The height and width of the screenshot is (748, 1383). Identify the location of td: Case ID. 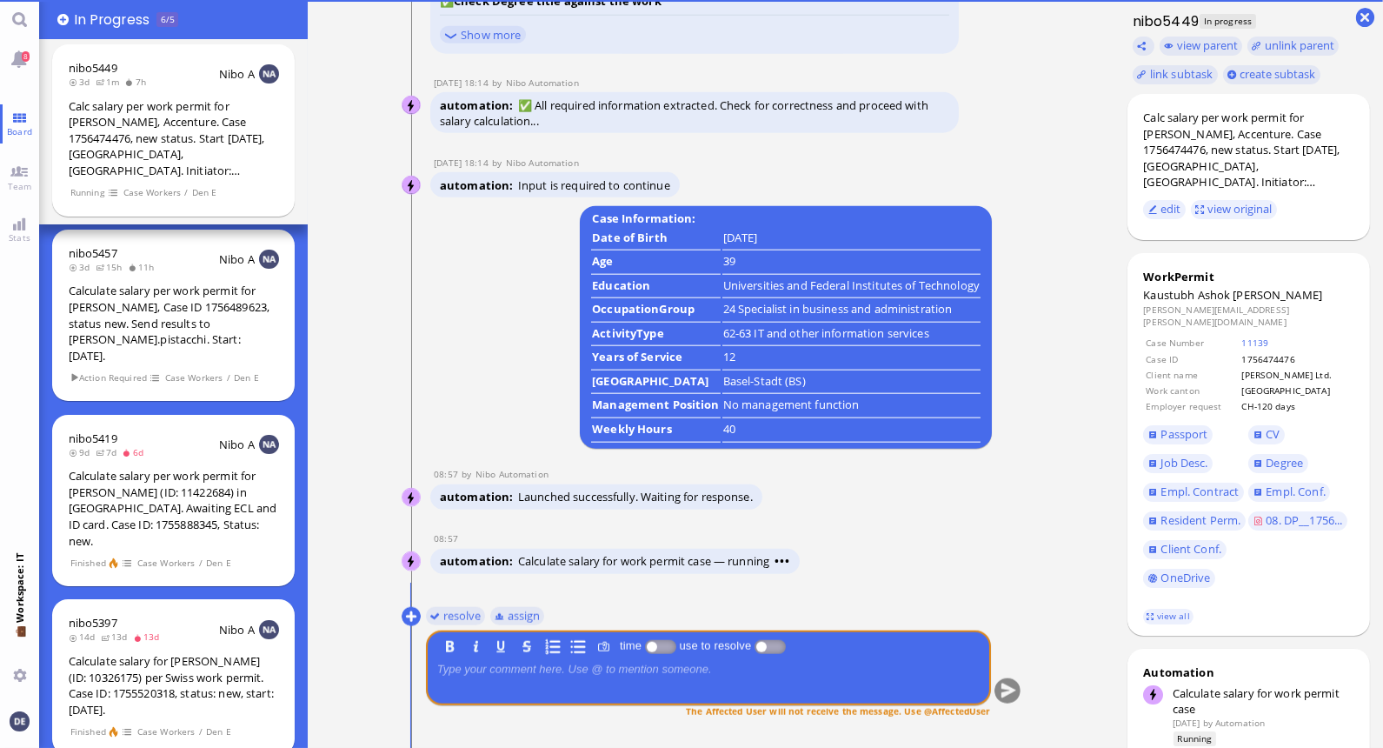
(1192, 359).